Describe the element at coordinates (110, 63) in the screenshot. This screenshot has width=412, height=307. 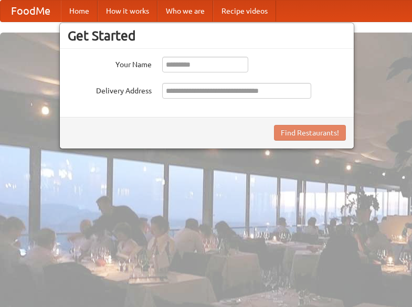
I see `label: Your Name` at that location.